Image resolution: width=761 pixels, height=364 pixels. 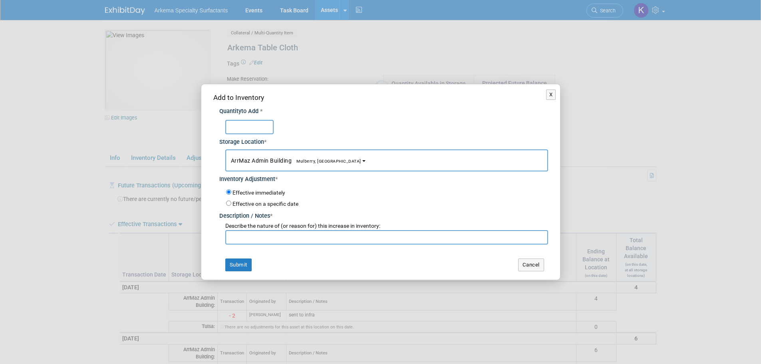 What do you see at coordinates (238, 265) in the screenshot?
I see `button: Submit` at bounding box center [238, 265].